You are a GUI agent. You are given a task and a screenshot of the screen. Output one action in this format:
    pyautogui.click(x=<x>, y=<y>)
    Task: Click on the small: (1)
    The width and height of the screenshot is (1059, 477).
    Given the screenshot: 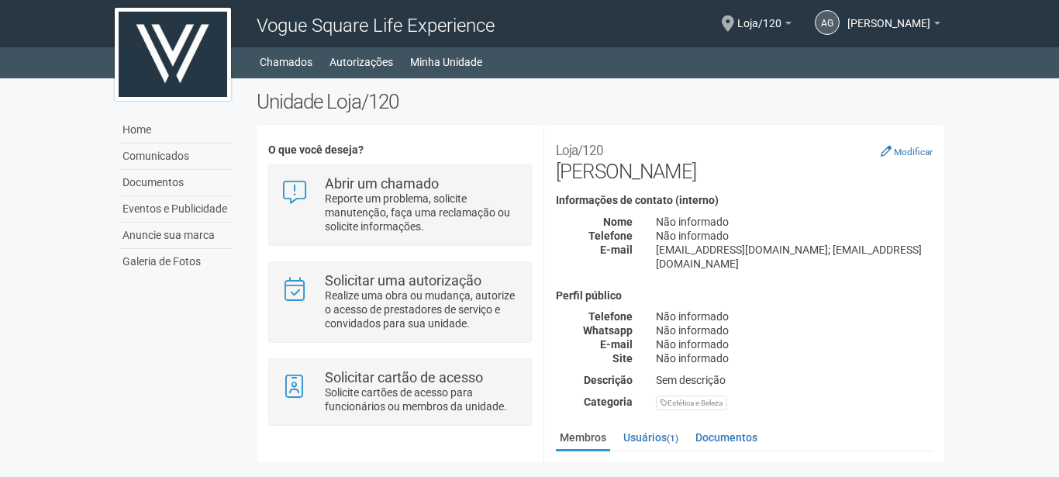 What is the action you would take?
    pyautogui.click(x=672, y=438)
    